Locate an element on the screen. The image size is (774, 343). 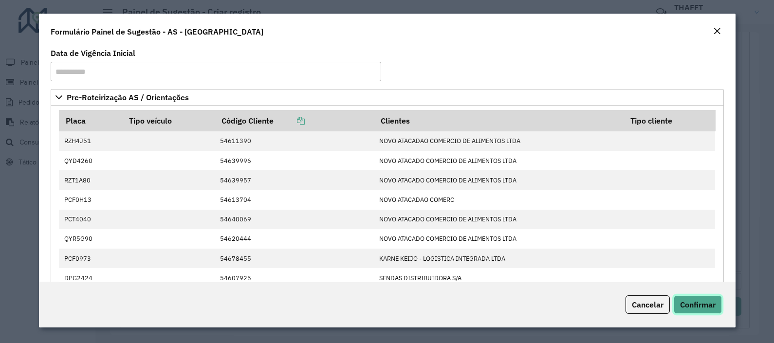
th: Tipo cliente is located at coordinates (669, 121).